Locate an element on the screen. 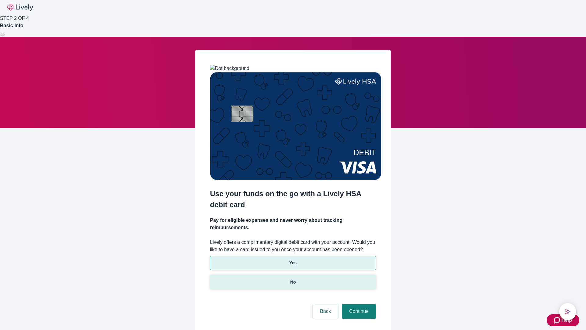 The image size is (586, 330). button: Continue is located at coordinates (359, 311).